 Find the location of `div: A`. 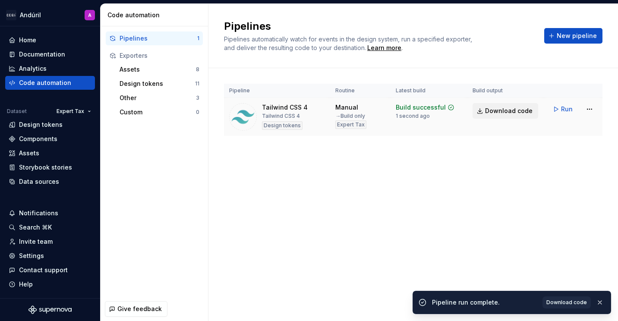

div: A is located at coordinates (90, 15).